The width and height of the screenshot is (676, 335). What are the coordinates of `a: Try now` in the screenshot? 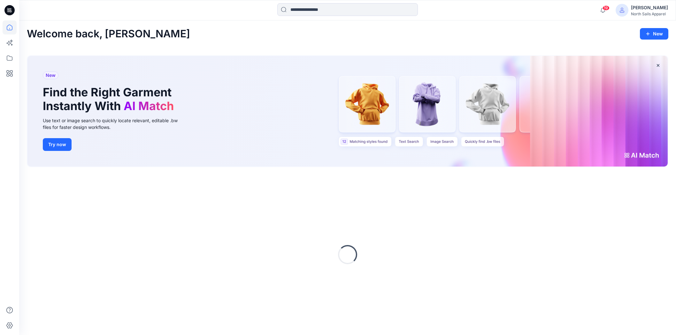 It's located at (57, 145).